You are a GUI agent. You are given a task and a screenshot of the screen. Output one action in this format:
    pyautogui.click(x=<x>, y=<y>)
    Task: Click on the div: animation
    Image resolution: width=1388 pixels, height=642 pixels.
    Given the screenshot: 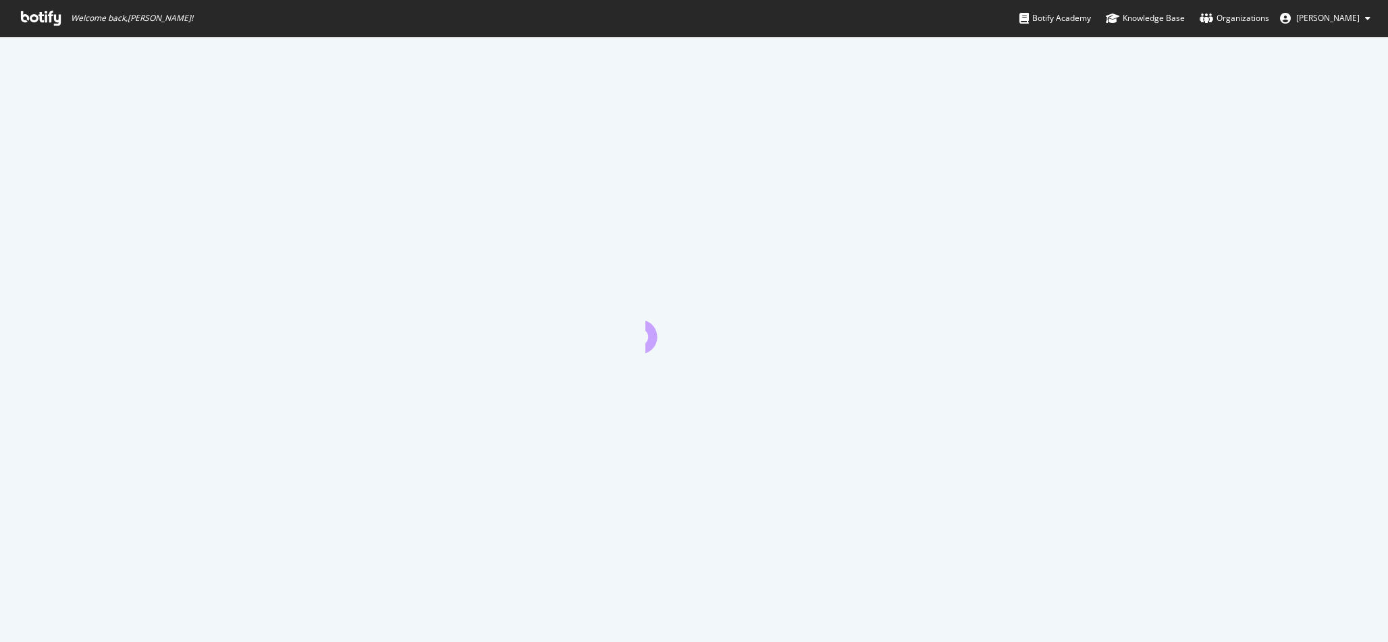 What is the action you would take?
    pyautogui.click(x=694, y=329)
    